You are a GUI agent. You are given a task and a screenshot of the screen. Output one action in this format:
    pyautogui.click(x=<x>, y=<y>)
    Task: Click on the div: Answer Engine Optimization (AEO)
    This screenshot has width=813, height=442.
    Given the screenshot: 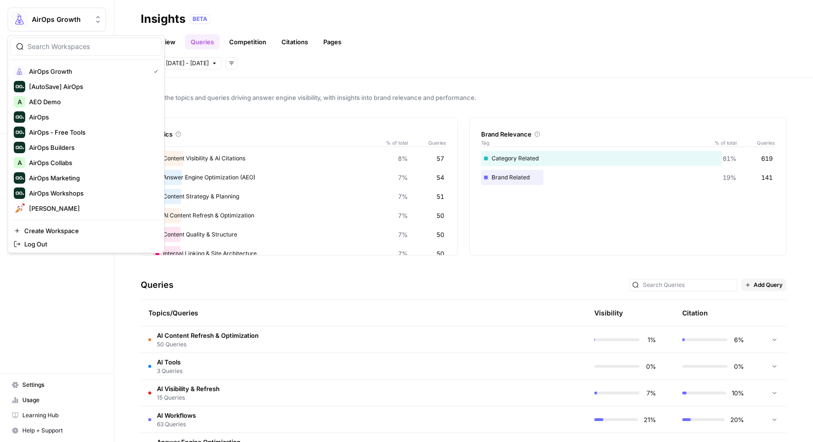 What is the action you would take?
    pyautogui.click(x=299, y=177)
    